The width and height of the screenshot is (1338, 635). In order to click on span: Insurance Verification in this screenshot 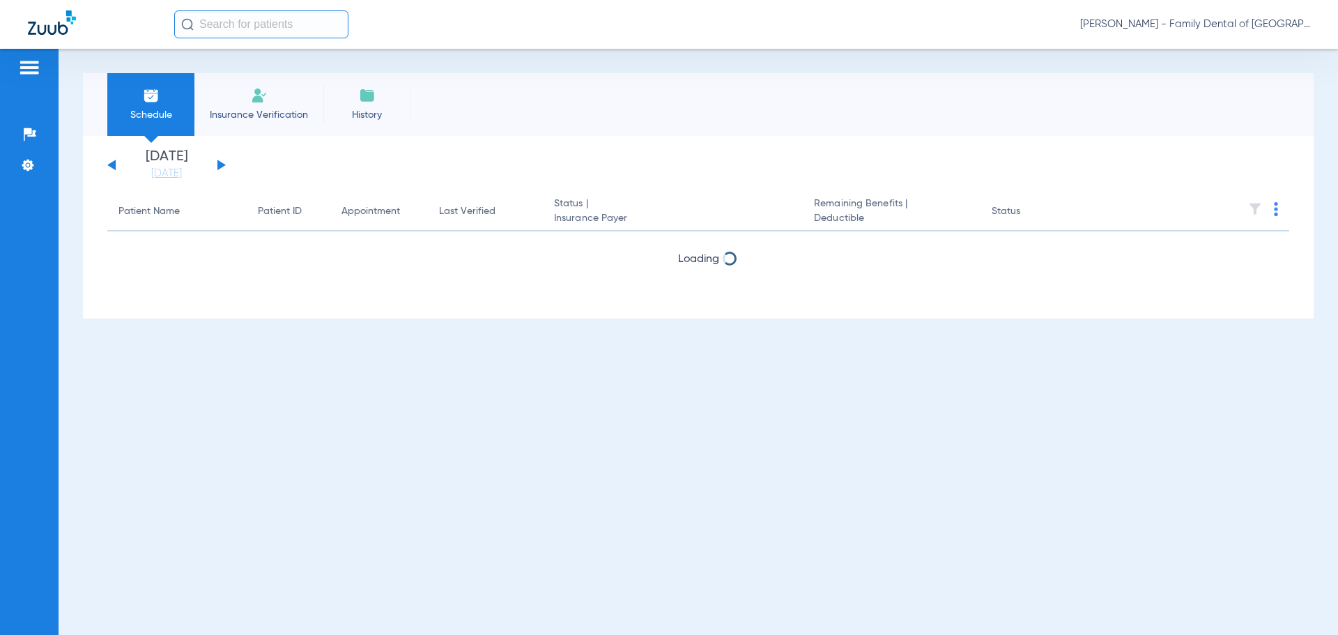, I will do `click(259, 115)`.